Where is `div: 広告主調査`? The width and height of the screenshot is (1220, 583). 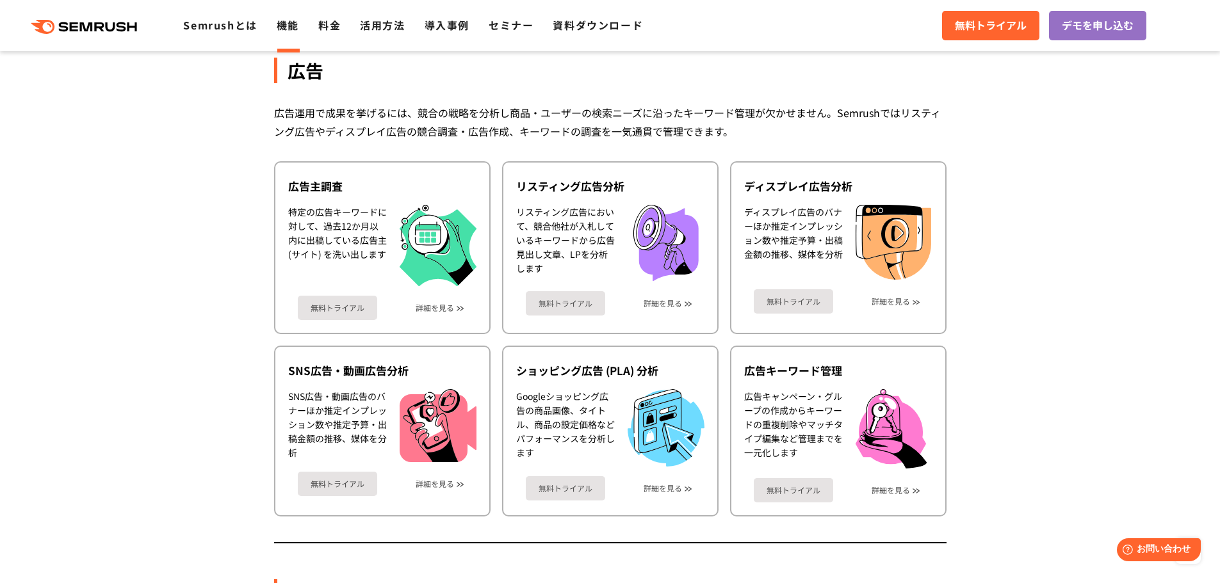
div: 広告主調査 is located at coordinates (382, 186).